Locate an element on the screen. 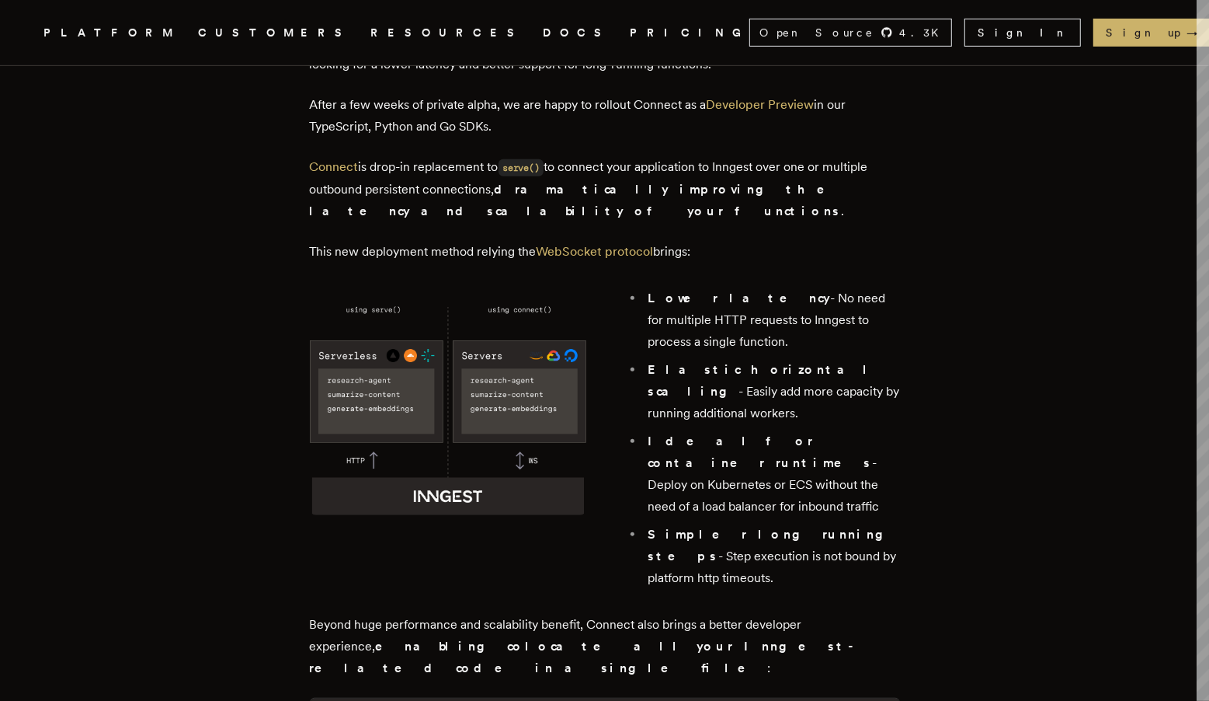 This screenshot has height=701, width=1209. code: serve() is located at coordinates (521, 168).